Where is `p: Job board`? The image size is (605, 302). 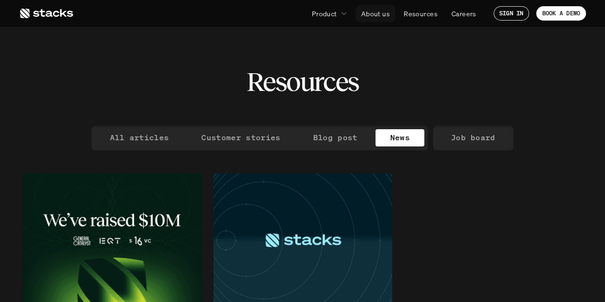
p: Job board is located at coordinates (473, 137).